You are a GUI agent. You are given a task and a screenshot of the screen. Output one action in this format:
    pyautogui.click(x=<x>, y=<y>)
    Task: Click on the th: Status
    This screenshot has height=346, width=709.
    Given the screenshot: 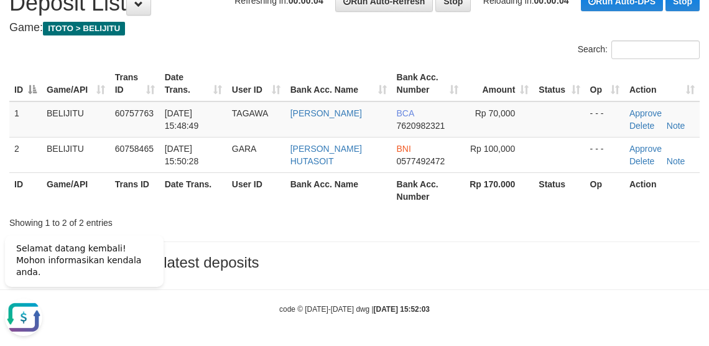 What is the action you would take?
    pyautogui.click(x=559, y=190)
    